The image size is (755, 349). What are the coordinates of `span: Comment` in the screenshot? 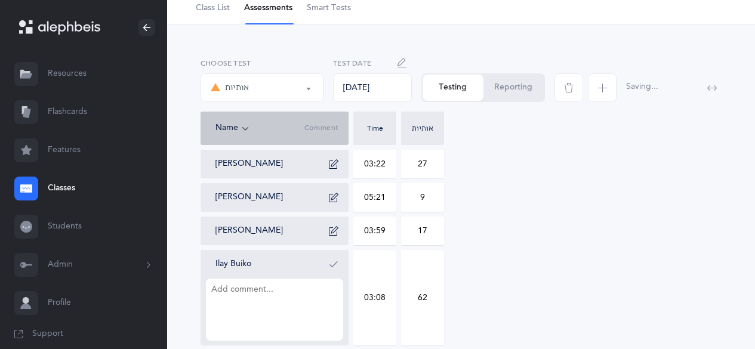 It's located at (321, 128).